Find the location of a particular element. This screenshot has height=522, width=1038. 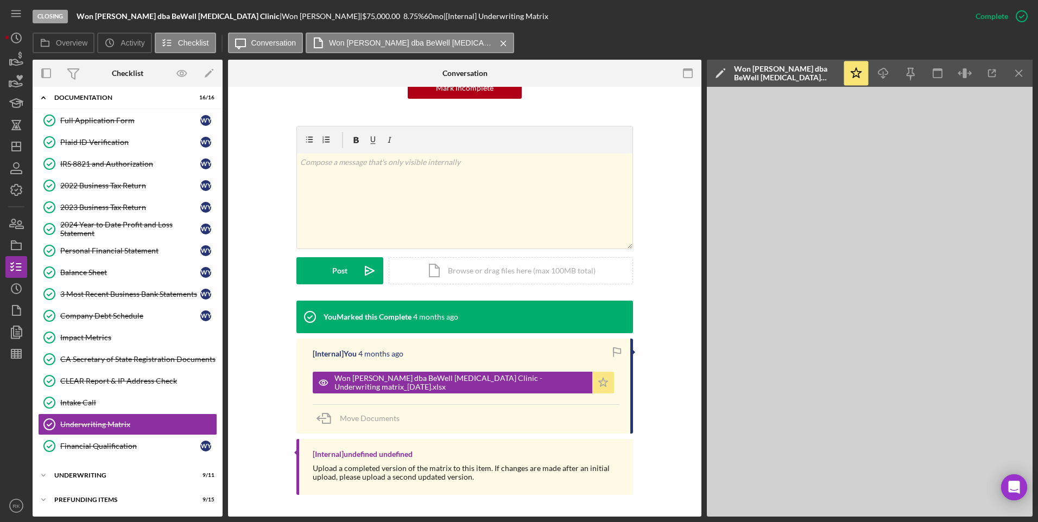

div: Checklist is located at coordinates (128, 73).